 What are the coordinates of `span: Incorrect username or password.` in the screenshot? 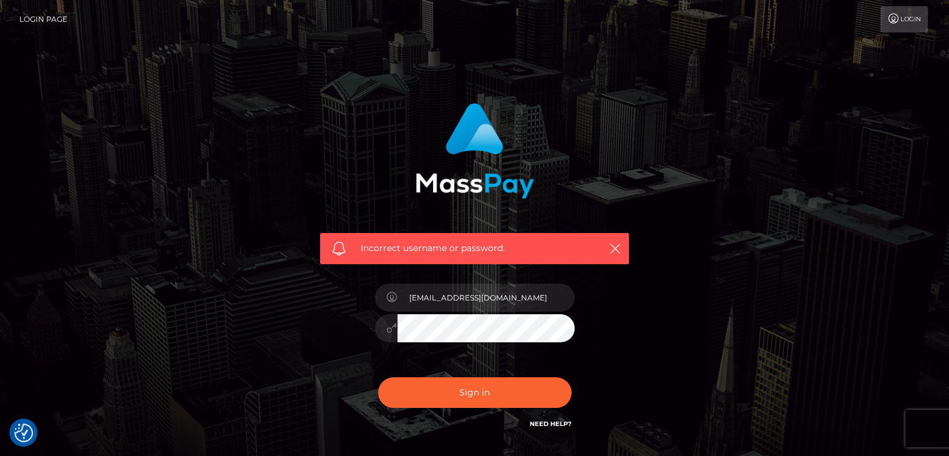 It's located at (474, 248).